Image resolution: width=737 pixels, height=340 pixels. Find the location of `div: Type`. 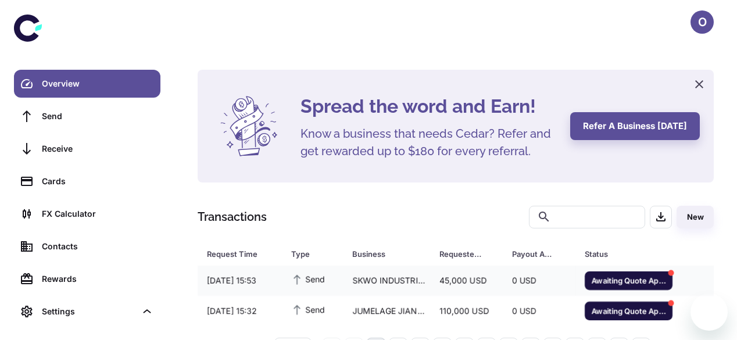

div: Type is located at coordinates (307, 254).